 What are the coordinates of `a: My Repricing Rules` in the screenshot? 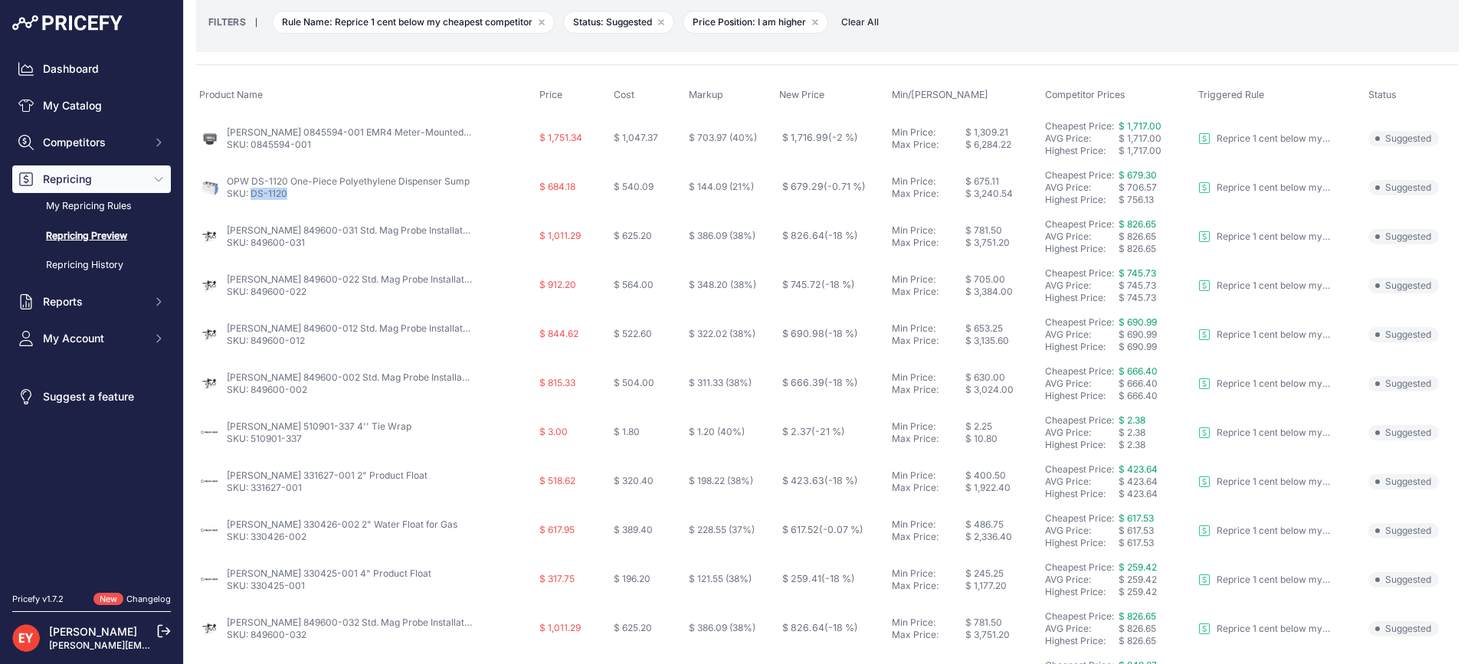 It's located at (91, 206).